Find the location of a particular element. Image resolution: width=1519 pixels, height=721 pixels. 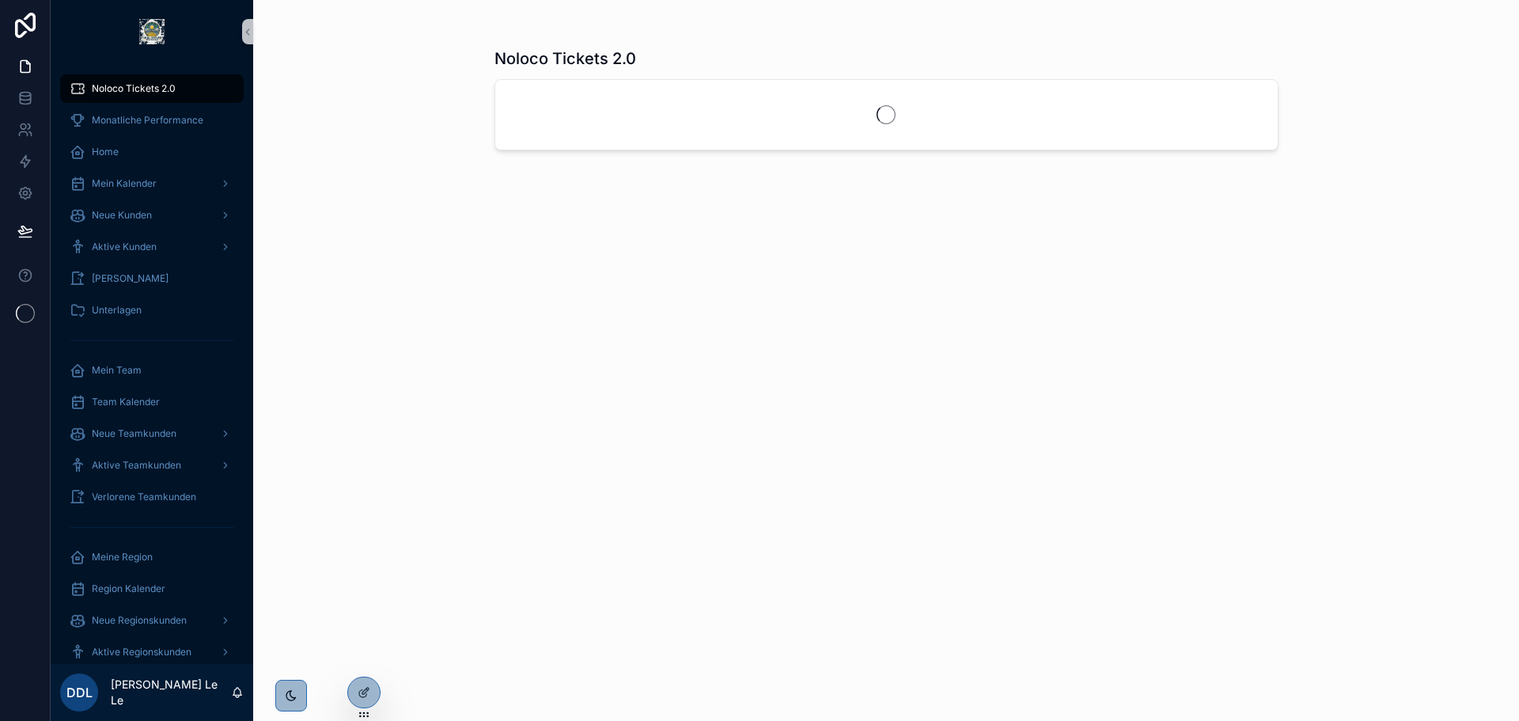

span: Meine Region is located at coordinates (122, 557).